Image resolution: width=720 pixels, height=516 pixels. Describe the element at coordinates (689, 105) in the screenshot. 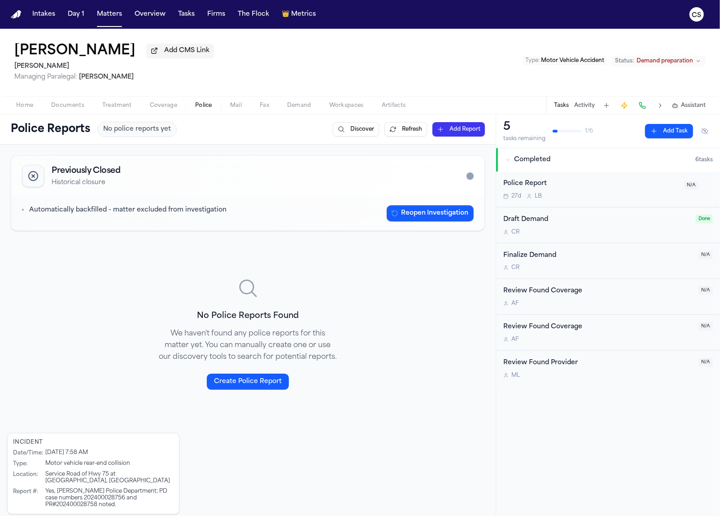

I see `button: Assistant` at that location.